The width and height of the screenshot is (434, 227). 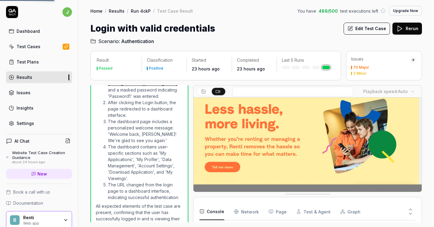 What do you see at coordinates (175, 11) in the screenshot?
I see `div: Test Case Result` at bounding box center [175, 11].